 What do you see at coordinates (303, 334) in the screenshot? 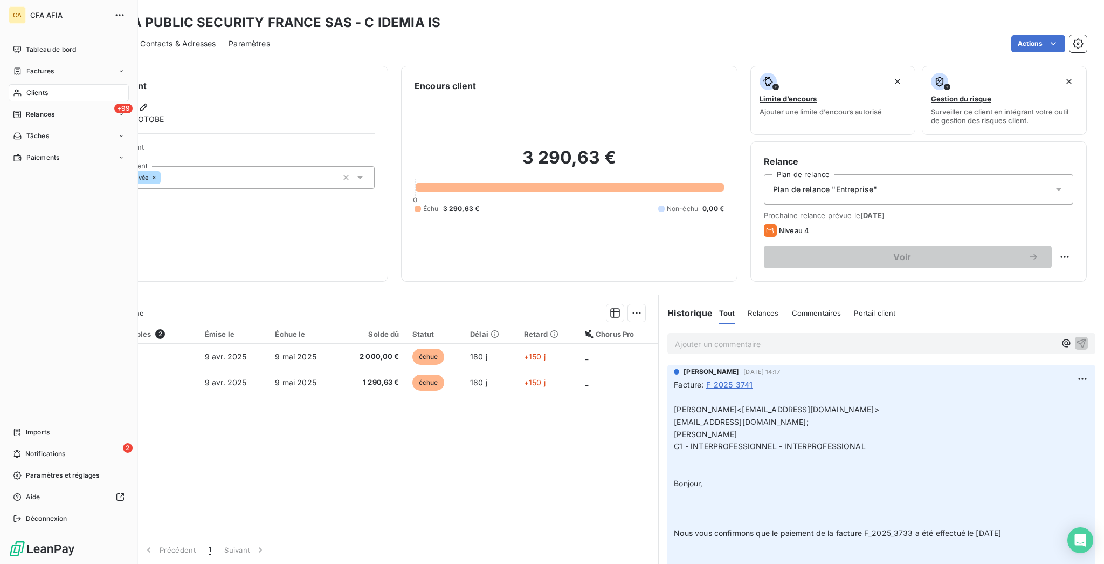
I see `div: Échue le` at bounding box center [303, 334].